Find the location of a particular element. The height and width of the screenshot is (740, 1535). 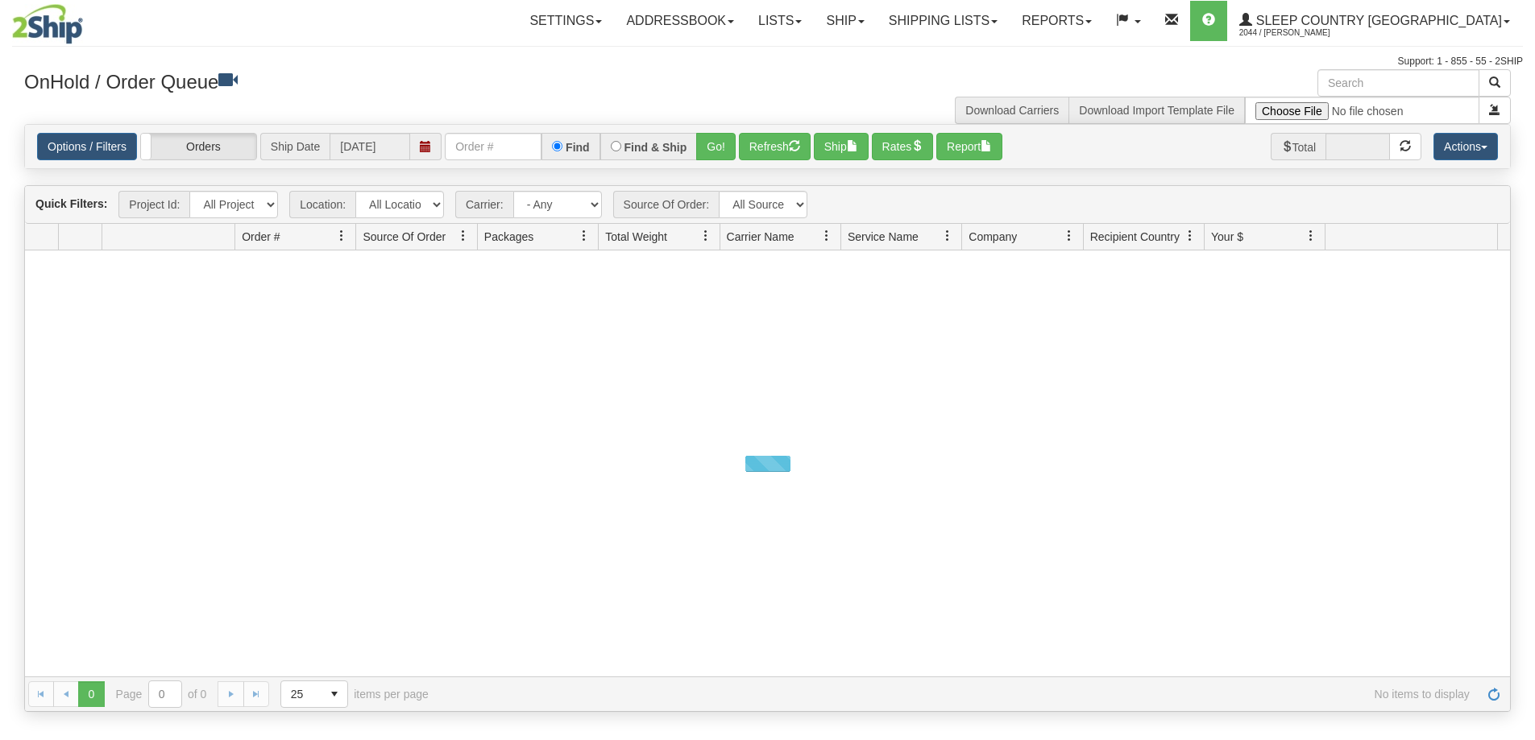

input: Import is located at coordinates (1362, 110).